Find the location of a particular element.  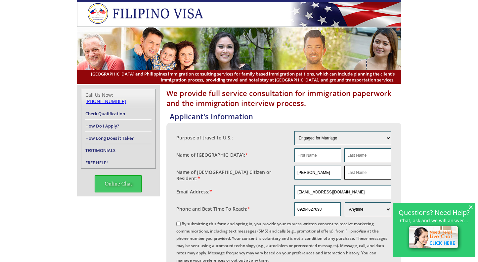

a: How Do I Apply? is located at coordinates (102, 126).